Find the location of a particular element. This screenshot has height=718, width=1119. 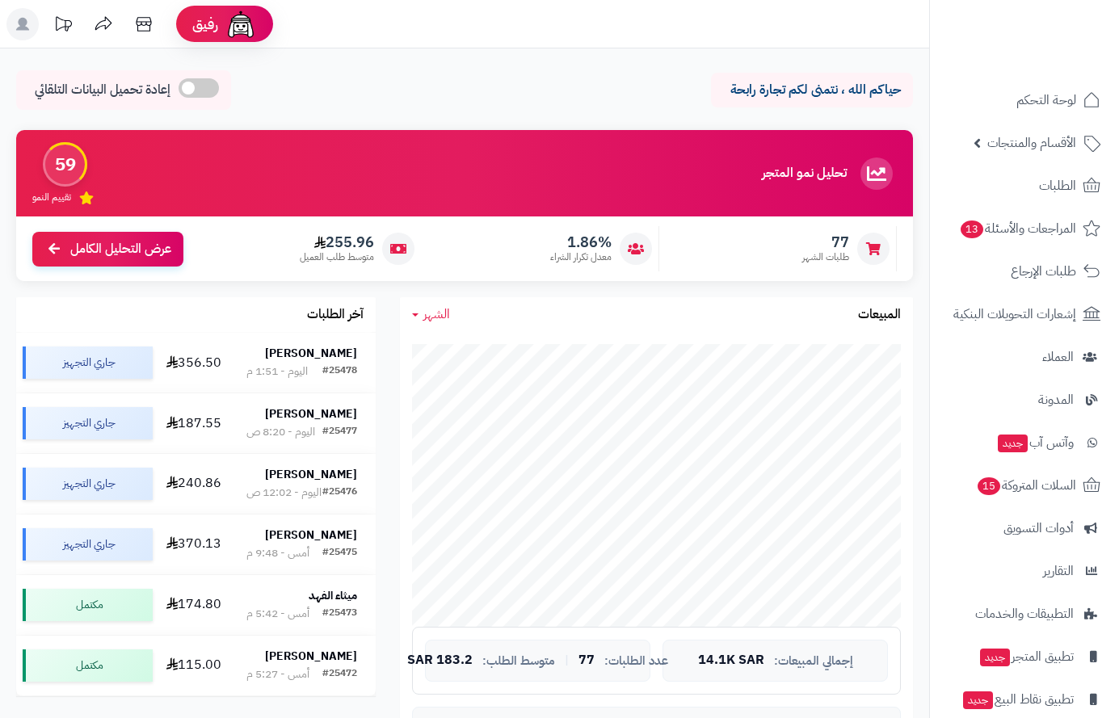

div: #25476 is located at coordinates (339, 493).